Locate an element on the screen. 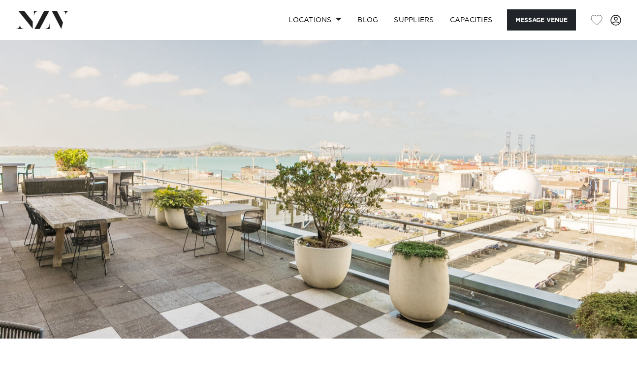 This screenshot has width=637, height=378. a: Locations is located at coordinates (315, 20).